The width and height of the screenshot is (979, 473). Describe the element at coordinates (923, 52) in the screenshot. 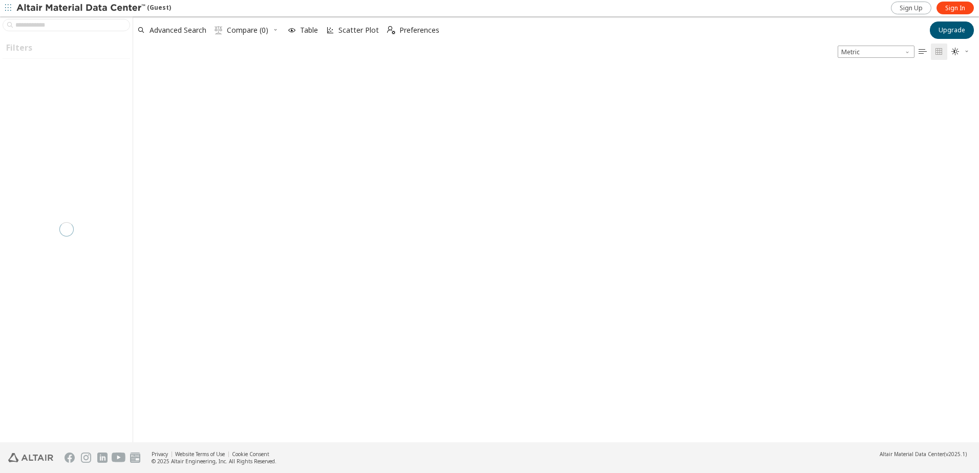

I see `button: Table View` at that location.